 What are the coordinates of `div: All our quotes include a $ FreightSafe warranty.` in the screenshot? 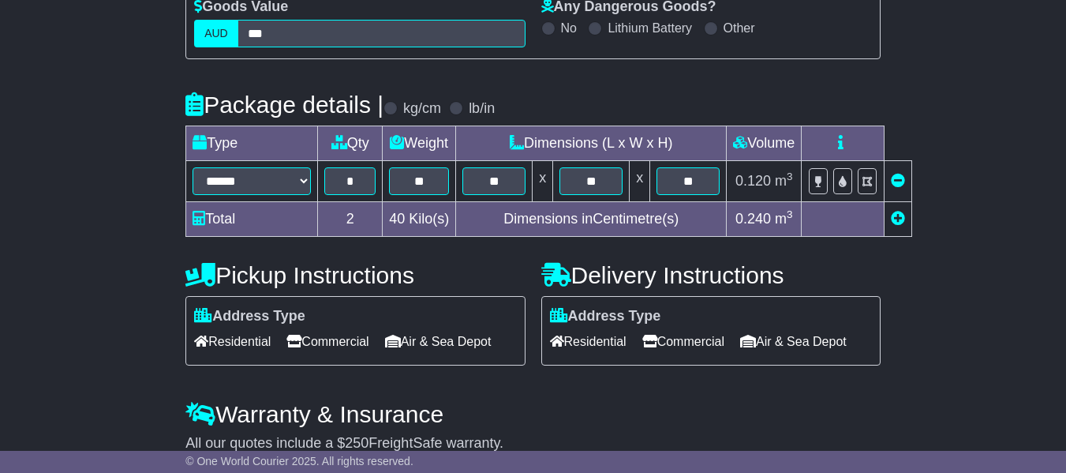 It's located at (532, 443).